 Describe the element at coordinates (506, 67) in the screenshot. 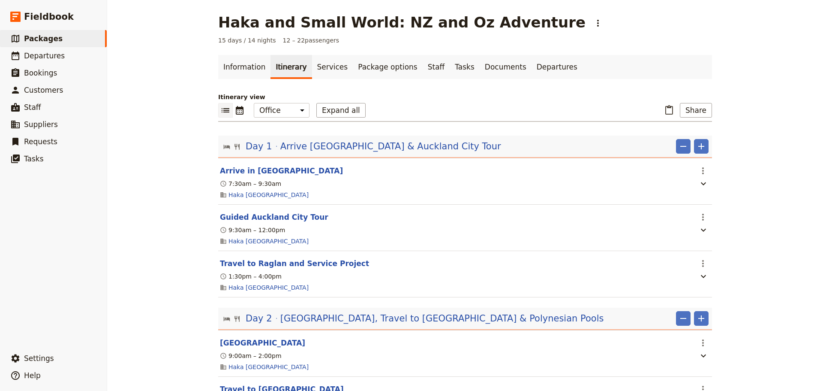

I see `a: Documents` at that location.